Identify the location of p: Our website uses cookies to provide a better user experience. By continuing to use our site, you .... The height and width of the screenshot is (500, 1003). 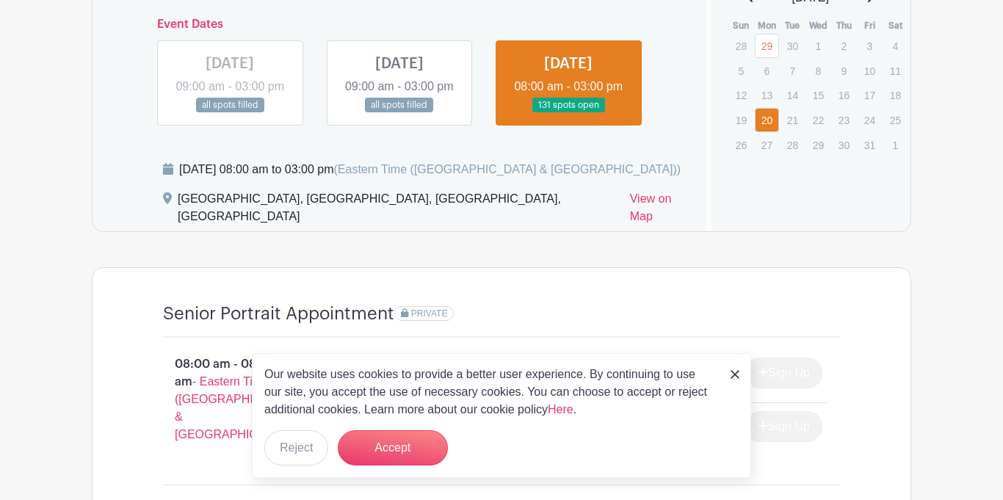
(490, 392).